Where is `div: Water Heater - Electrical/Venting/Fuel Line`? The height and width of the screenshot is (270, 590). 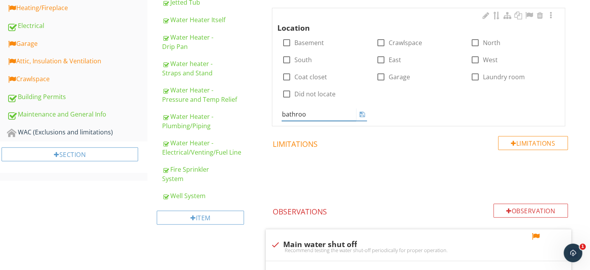
div: Water Heater - Electrical/Venting/Fuel Line is located at coordinates (208, 147).